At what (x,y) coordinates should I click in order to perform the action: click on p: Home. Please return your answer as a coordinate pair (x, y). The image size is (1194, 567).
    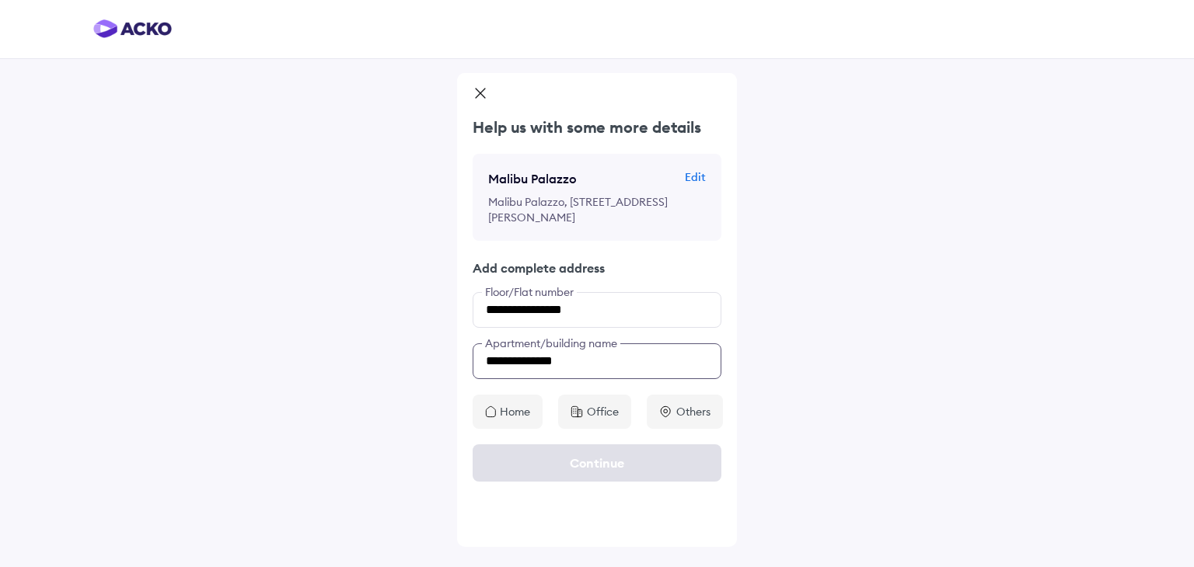
    Looking at the image, I should click on (514, 412).